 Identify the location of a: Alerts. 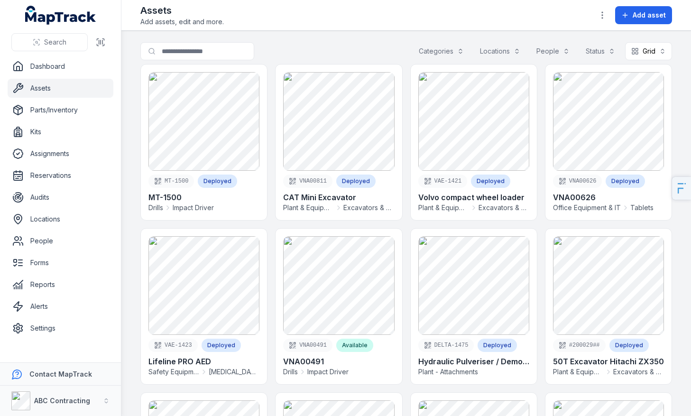
(60, 306).